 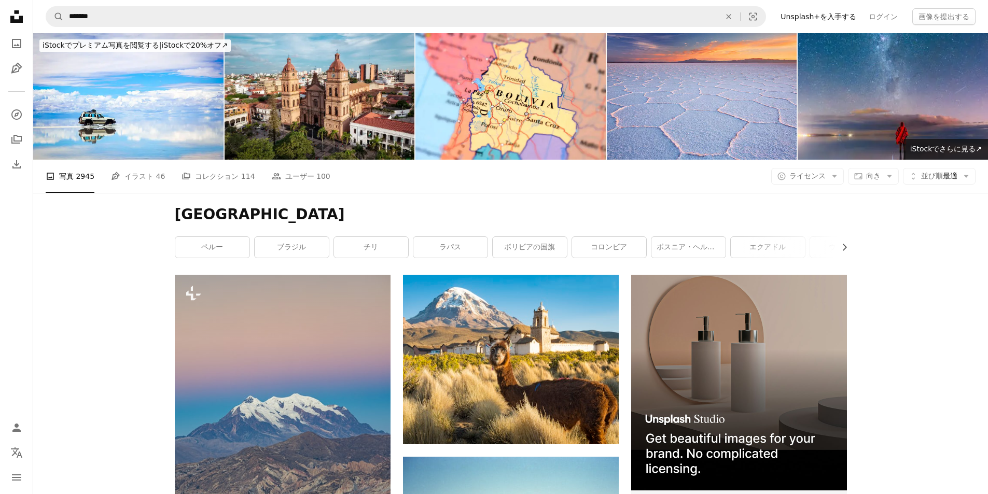 What do you see at coordinates (940, 176) in the screenshot?
I see `span: 最適` at bounding box center [940, 176].